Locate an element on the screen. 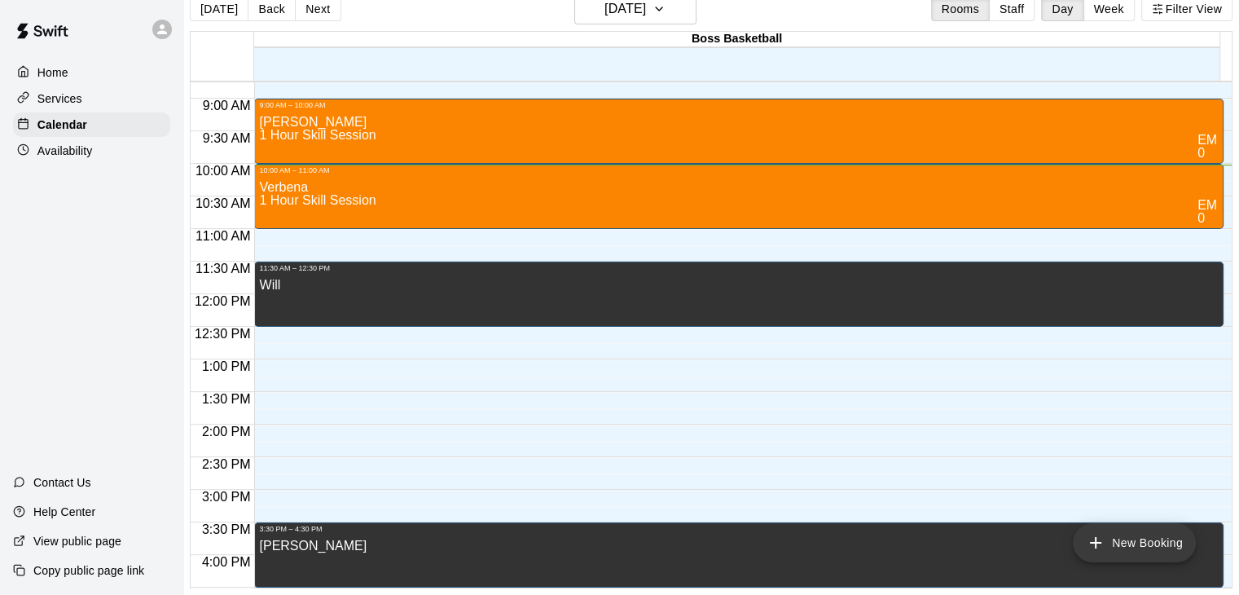  p: Home is located at coordinates (53, 72).